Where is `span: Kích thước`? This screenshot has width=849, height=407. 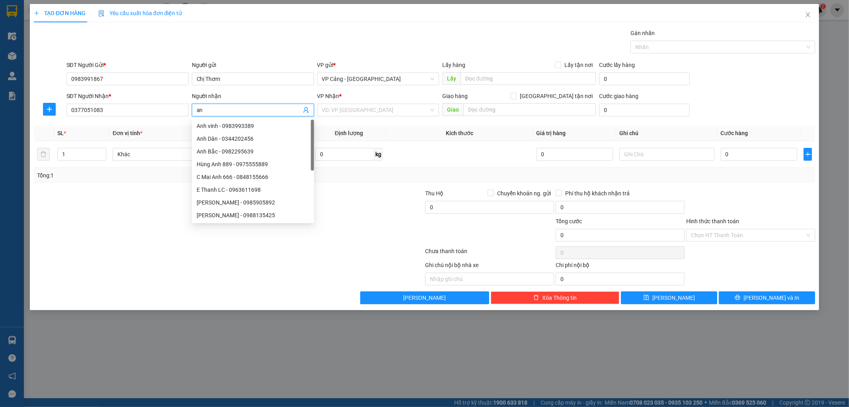
span: Kích thước is located at coordinates (460, 133).